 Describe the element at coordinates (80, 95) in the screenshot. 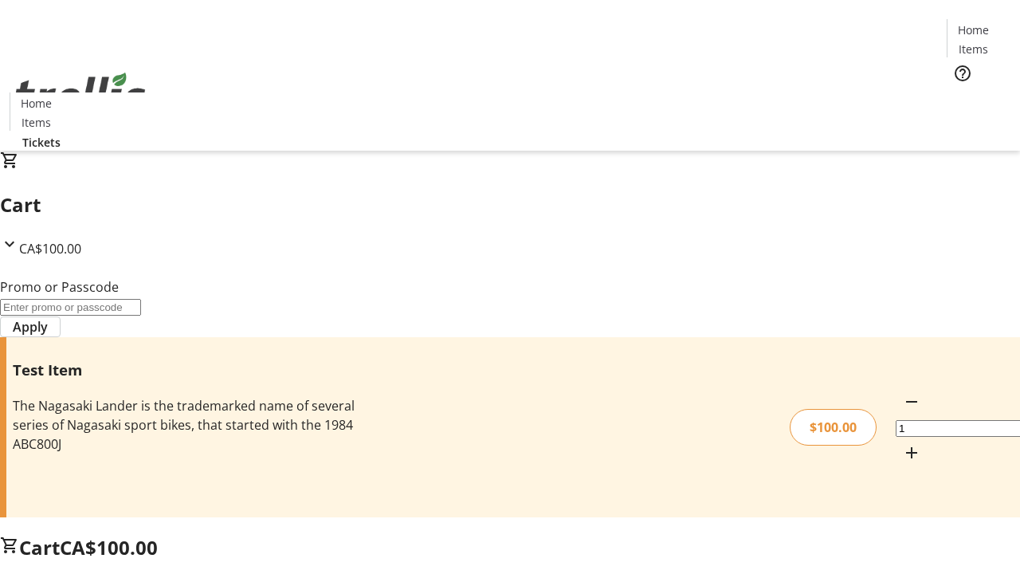

I see `img: Orient E2E Organization b5siwY3sEU's Logo` at that location.